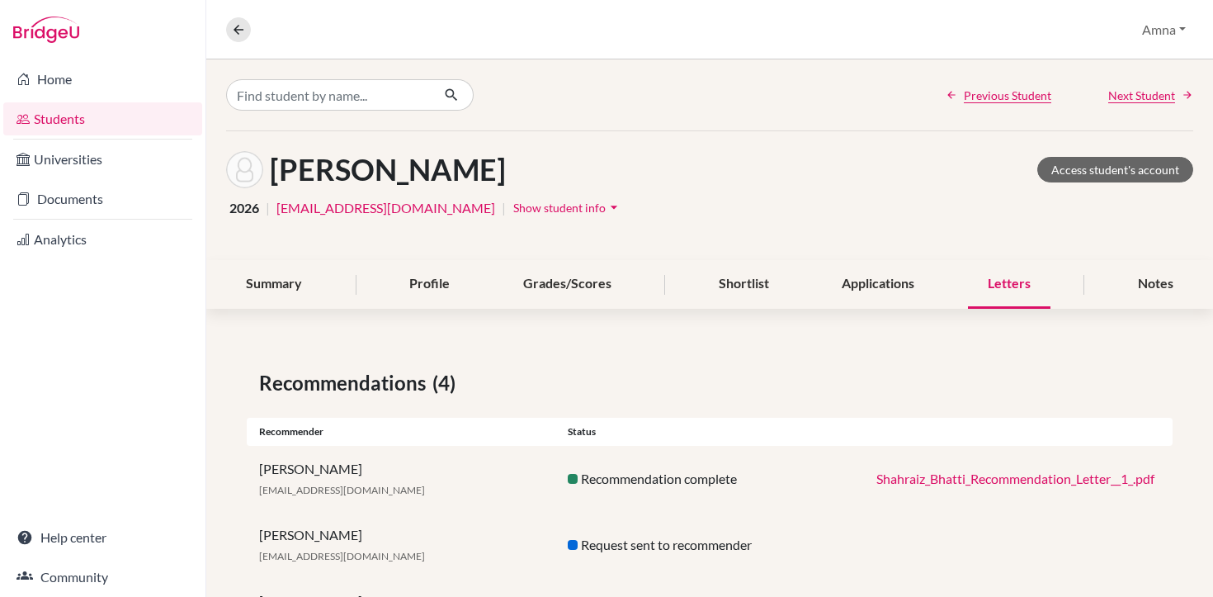 The width and height of the screenshot is (1213, 597). Describe the element at coordinates (244, 208) in the screenshot. I see `span: 2026` at that location.